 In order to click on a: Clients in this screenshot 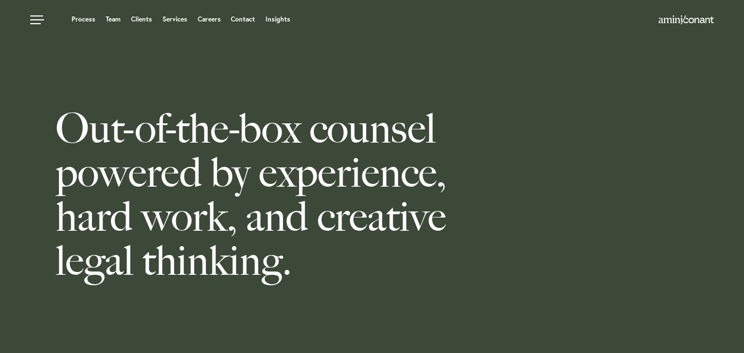, I will do `click(141, 19)`.